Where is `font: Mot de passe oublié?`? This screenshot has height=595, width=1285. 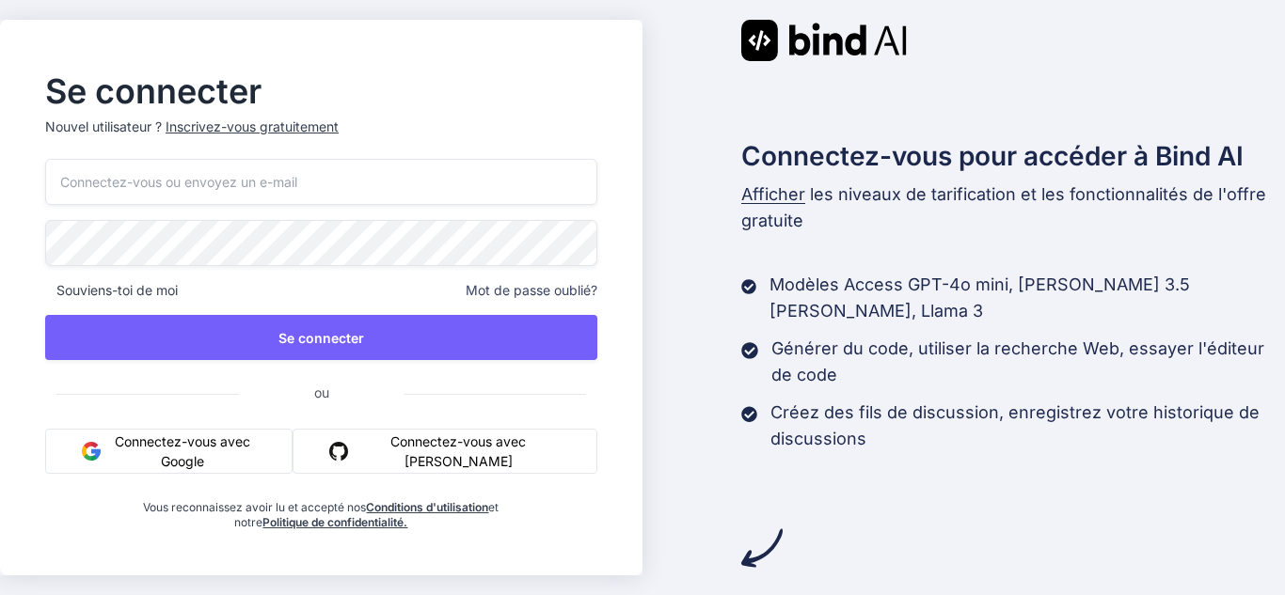 font: Mot de passe oublié? is located at coordinates (531, 290).